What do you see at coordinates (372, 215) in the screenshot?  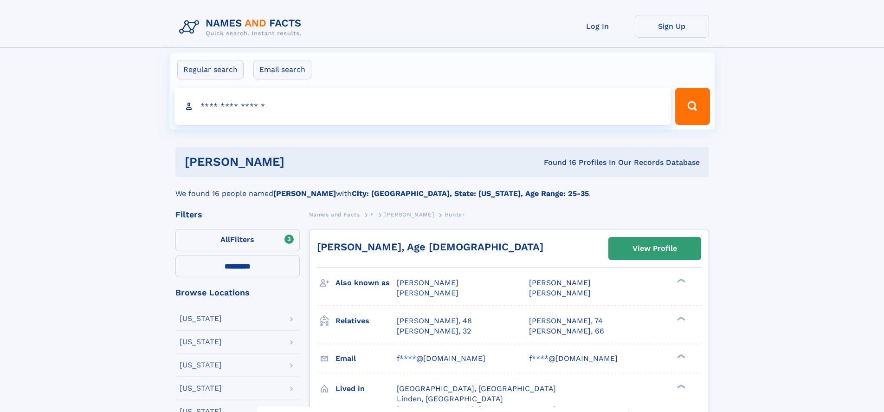 I see `span: F` at bounding box center [372, 215].